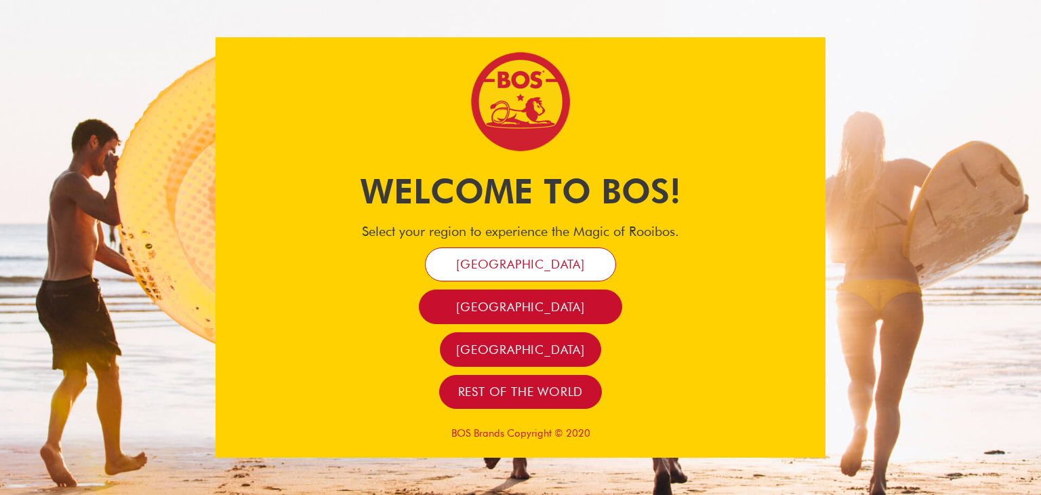 The width and height of the screenshot is (1041, 495). What do you see at coordinates (521, 191) in the screenshot?
I see `h1: Welcome to BOS!` at bounding box center [521, 191].